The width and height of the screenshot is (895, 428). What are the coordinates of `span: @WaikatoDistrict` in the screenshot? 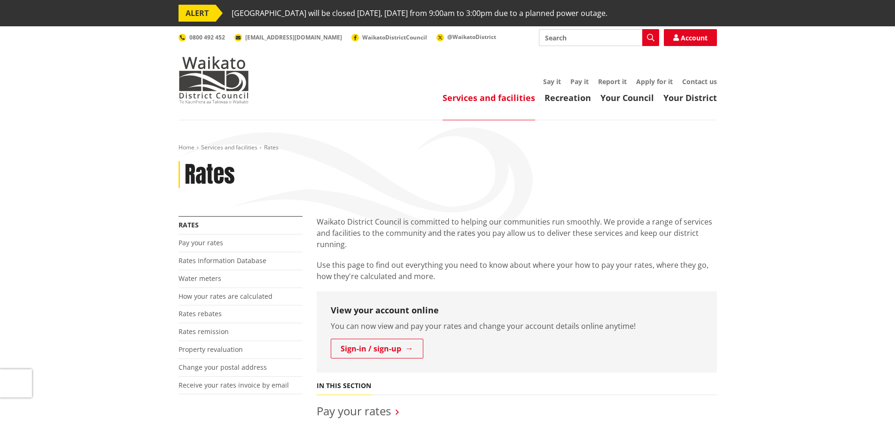 It's located at (472, 37).